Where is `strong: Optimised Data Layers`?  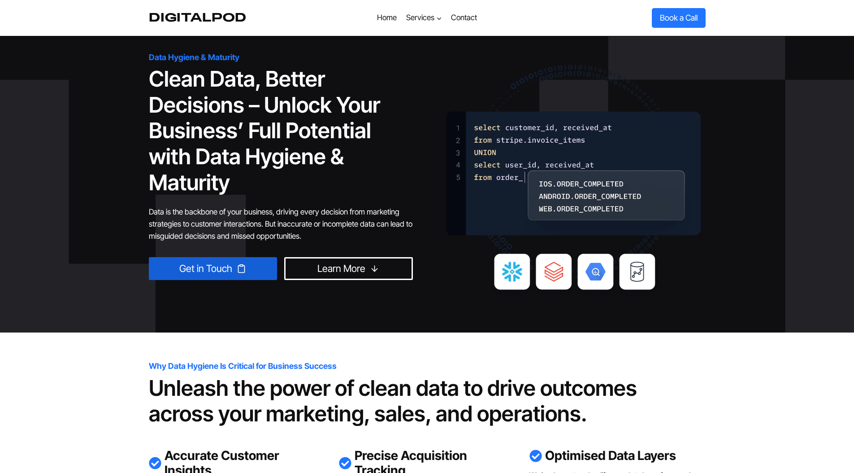
strong: Optimised Data Layers is located at coordinates (611, 455).